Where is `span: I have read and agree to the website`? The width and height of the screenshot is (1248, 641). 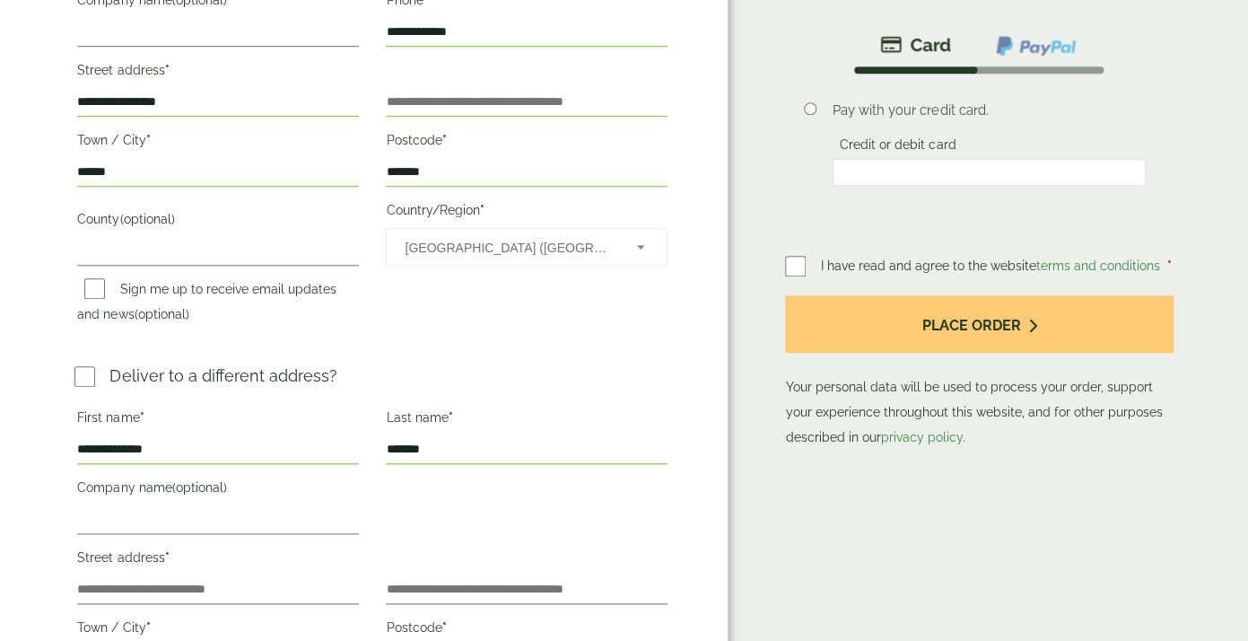 span: I have read and agree to the website is located at coordinates (991, 266).